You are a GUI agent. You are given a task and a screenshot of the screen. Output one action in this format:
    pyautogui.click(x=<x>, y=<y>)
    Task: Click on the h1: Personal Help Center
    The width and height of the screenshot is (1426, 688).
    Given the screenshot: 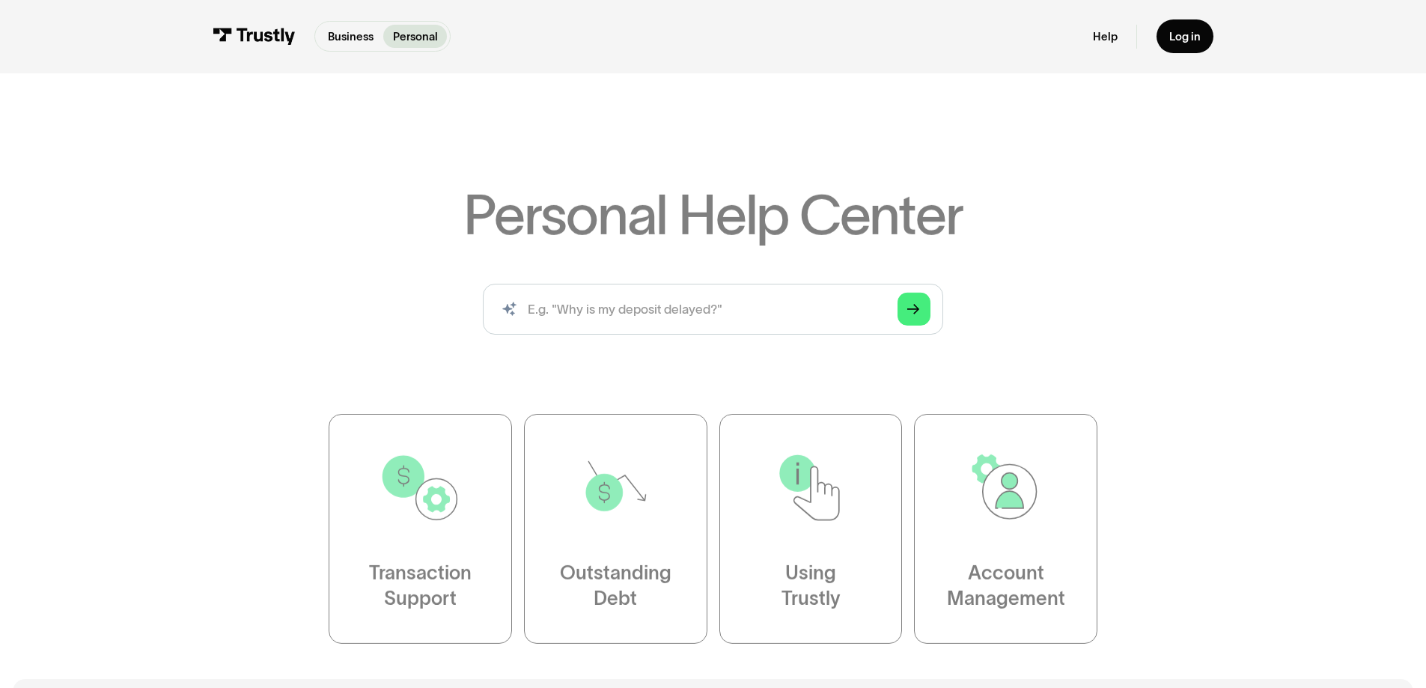 What is the action you would take?
    pyautogui.click(x=713, y=215)
    